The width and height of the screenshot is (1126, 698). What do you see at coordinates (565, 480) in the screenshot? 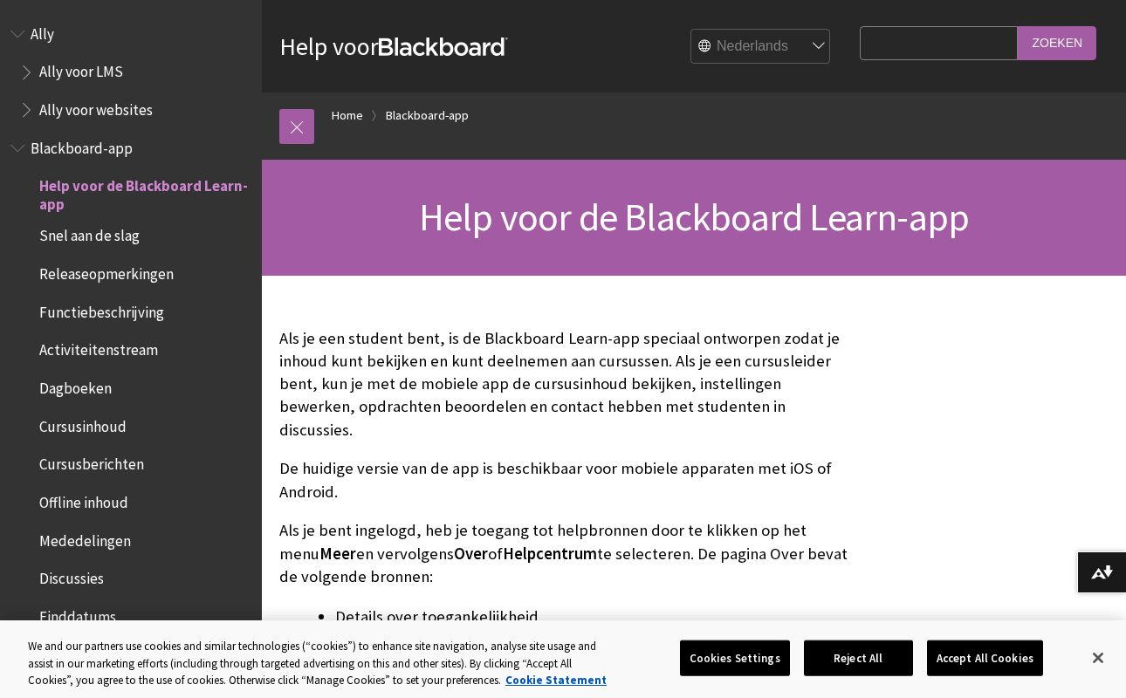
I see `p: De huidige versie van de app is beschikbaar voor mobiele apparaten met iOS of Android.` at bounding box center [565, 480].